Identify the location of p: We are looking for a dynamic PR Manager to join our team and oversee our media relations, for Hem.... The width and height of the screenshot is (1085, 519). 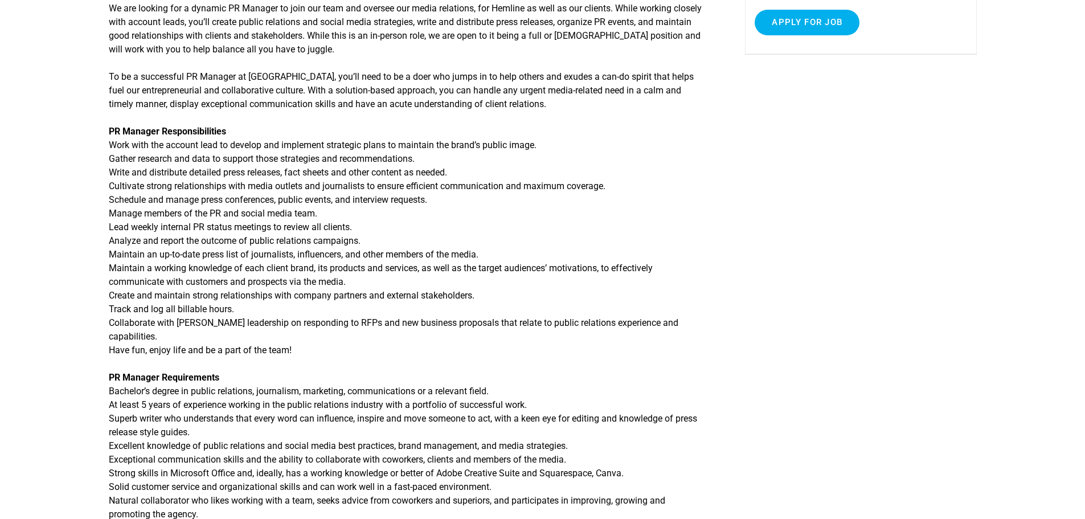
(405, 29).